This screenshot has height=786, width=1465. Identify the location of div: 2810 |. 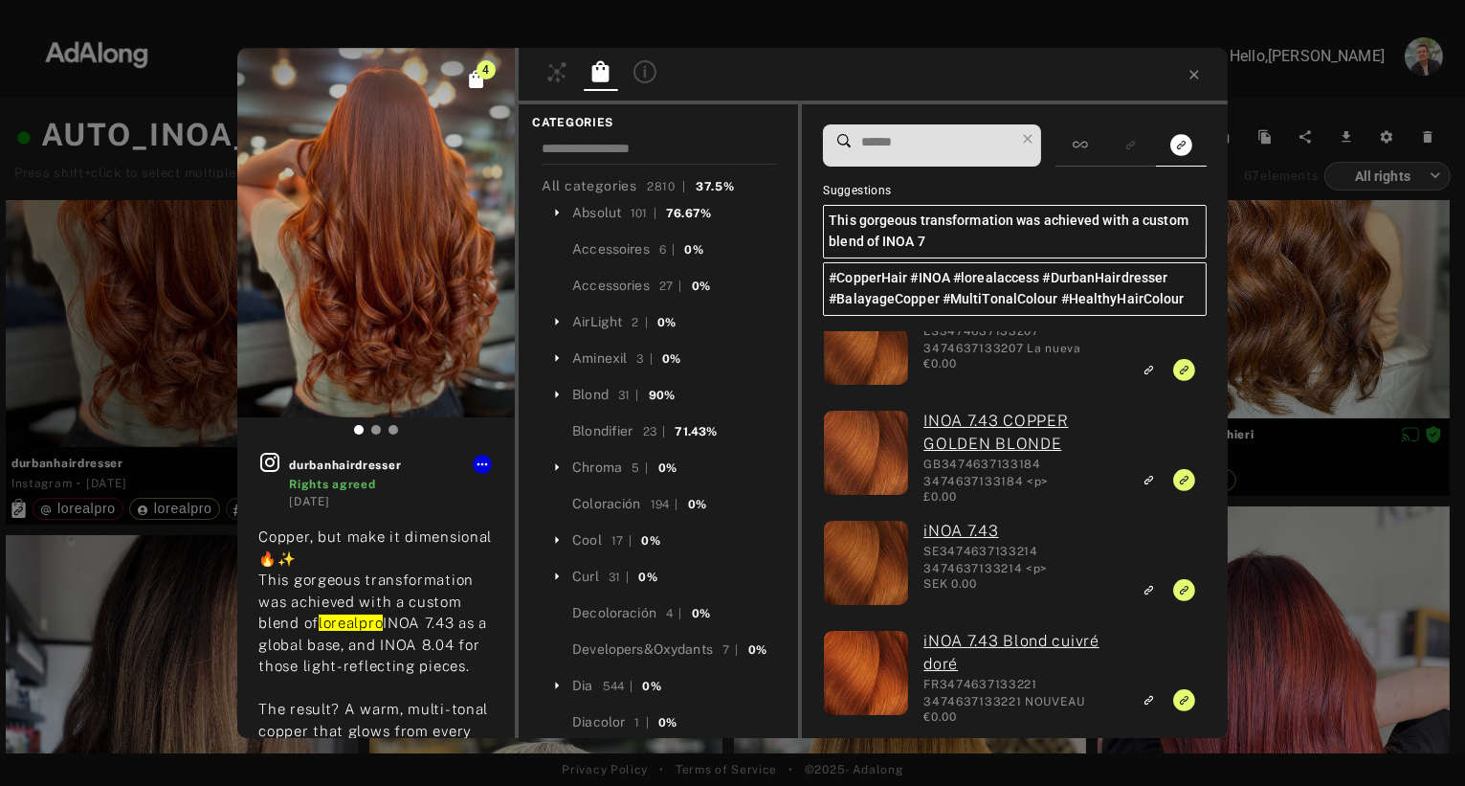
(666, 187).